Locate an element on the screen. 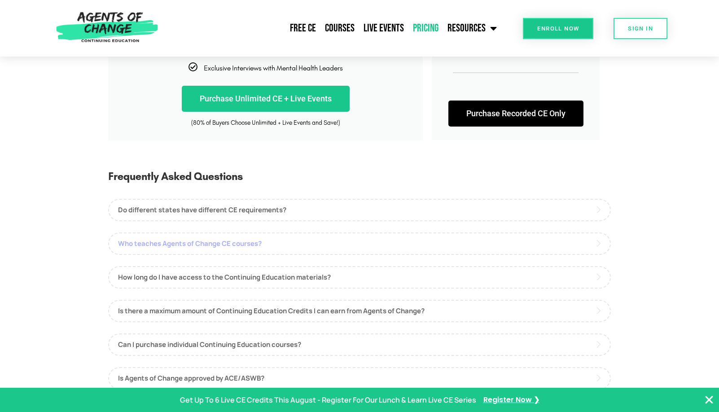 The image size is (719, 412). a: SIGN IN is located at coordinates (641, 28).